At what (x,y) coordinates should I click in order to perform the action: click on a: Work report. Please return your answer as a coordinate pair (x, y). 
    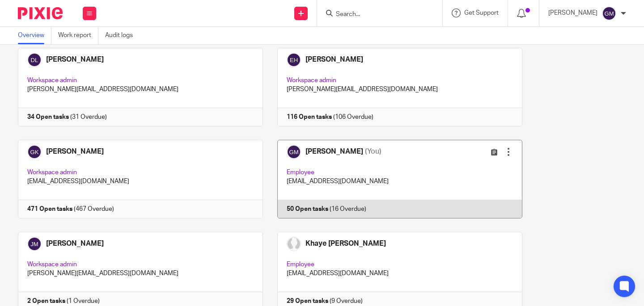
    Looking at the image, I should click on (78, 35).